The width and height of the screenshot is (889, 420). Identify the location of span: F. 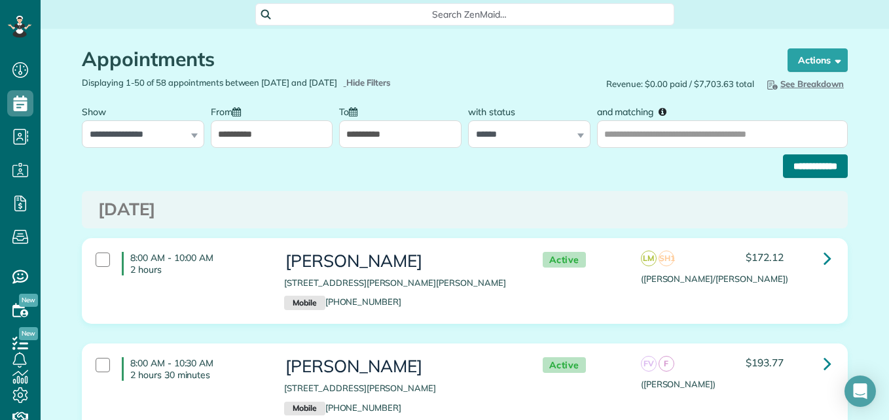
(667, 364).